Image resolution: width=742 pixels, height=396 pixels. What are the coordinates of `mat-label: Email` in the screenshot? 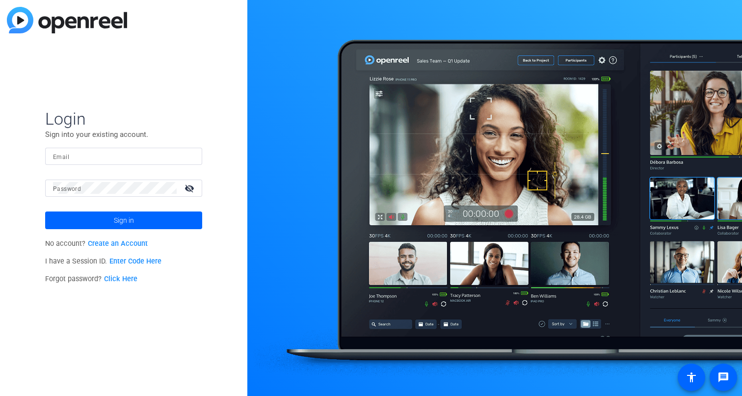 It's located at (61, 157).